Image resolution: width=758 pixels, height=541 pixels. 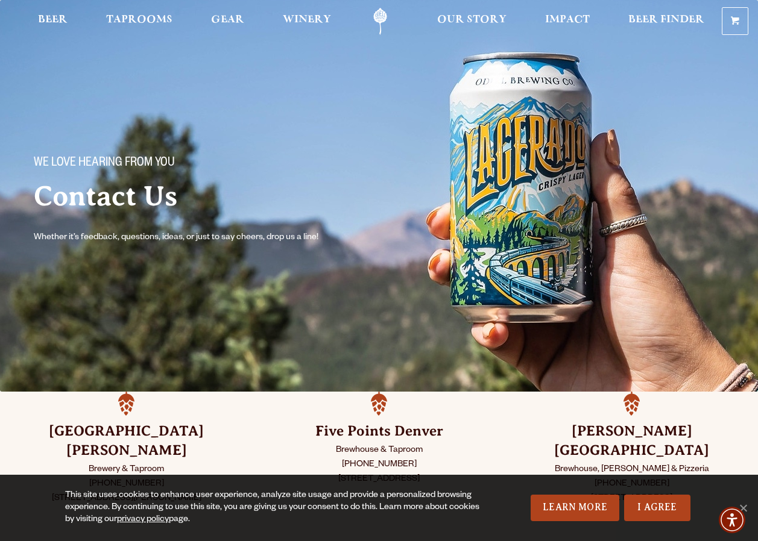 What do you see at coordinates (472, 20) in the screenshot?
I see `span: Our Story` at bounding box center [472, 20].